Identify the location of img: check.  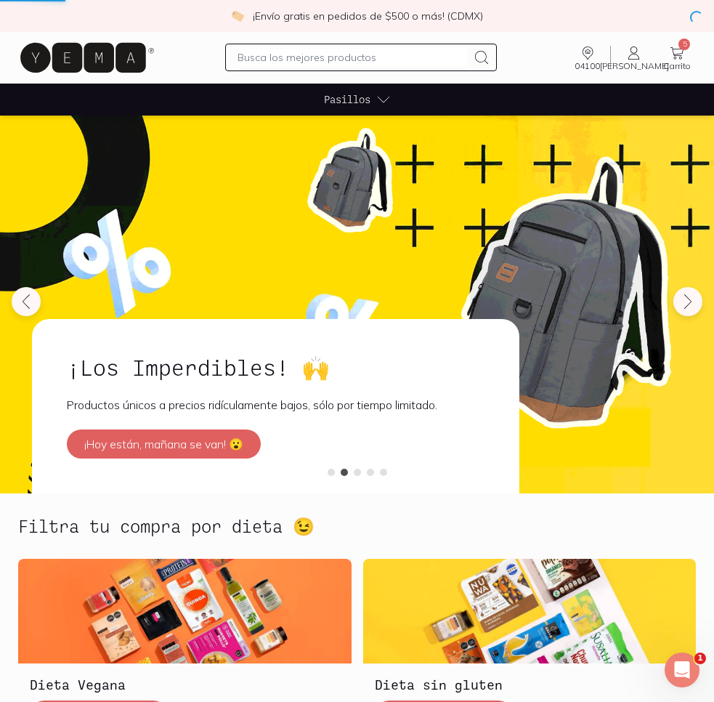
(238, 16).